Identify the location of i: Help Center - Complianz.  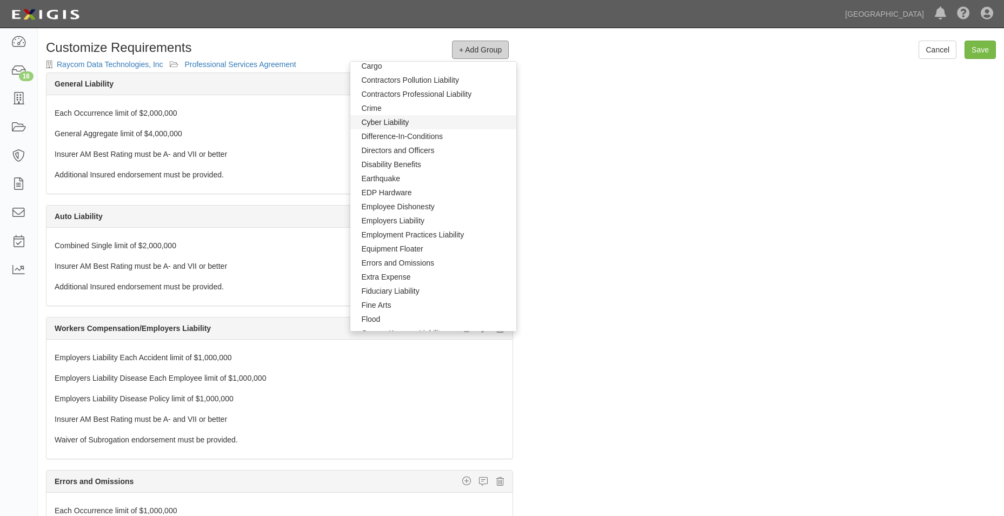
(963, 14).